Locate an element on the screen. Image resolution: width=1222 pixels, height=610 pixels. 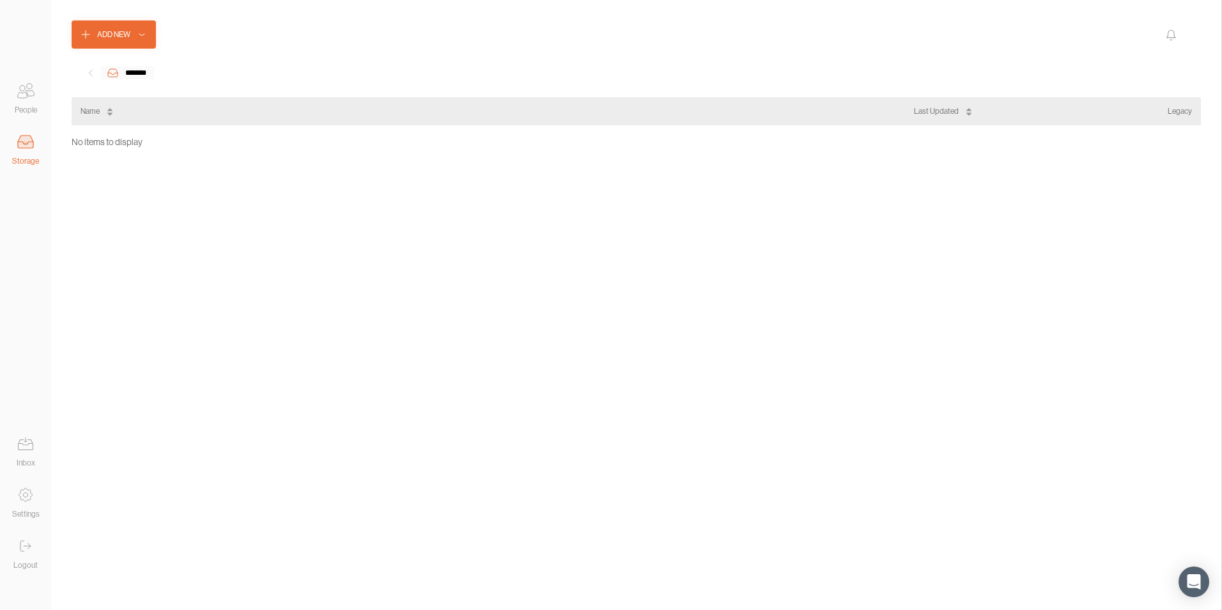
div: Last Updated is located at coordinates (936, 111).